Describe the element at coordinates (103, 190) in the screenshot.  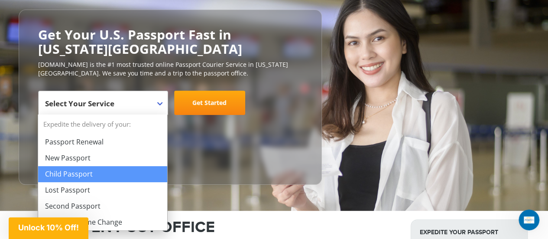
I see `li: Lost Passport` at that location.